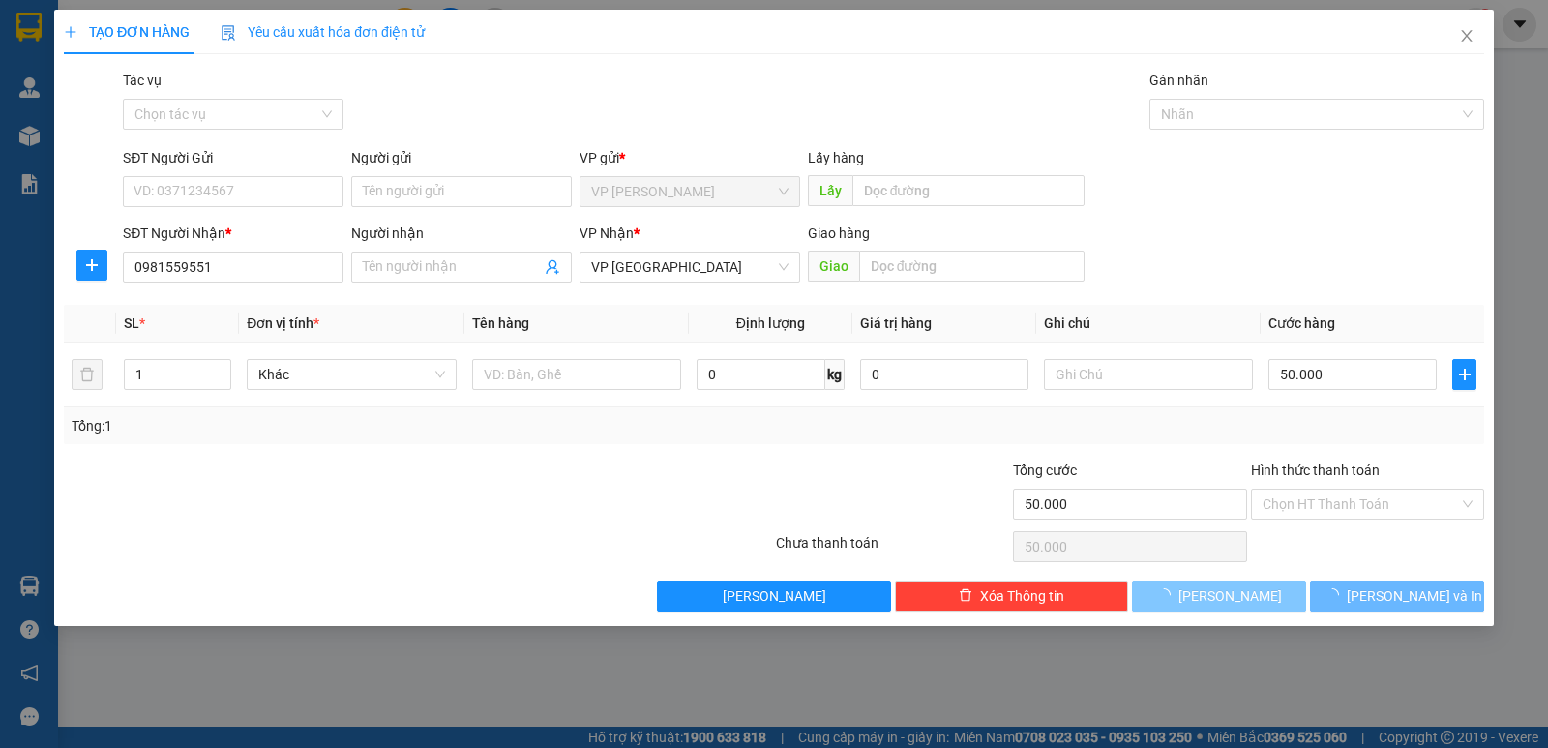  What do you see at coordinates (233, 158) in the screenshot?
I see `div: SĐT Người Gửi` at bounding box center [233, 158].